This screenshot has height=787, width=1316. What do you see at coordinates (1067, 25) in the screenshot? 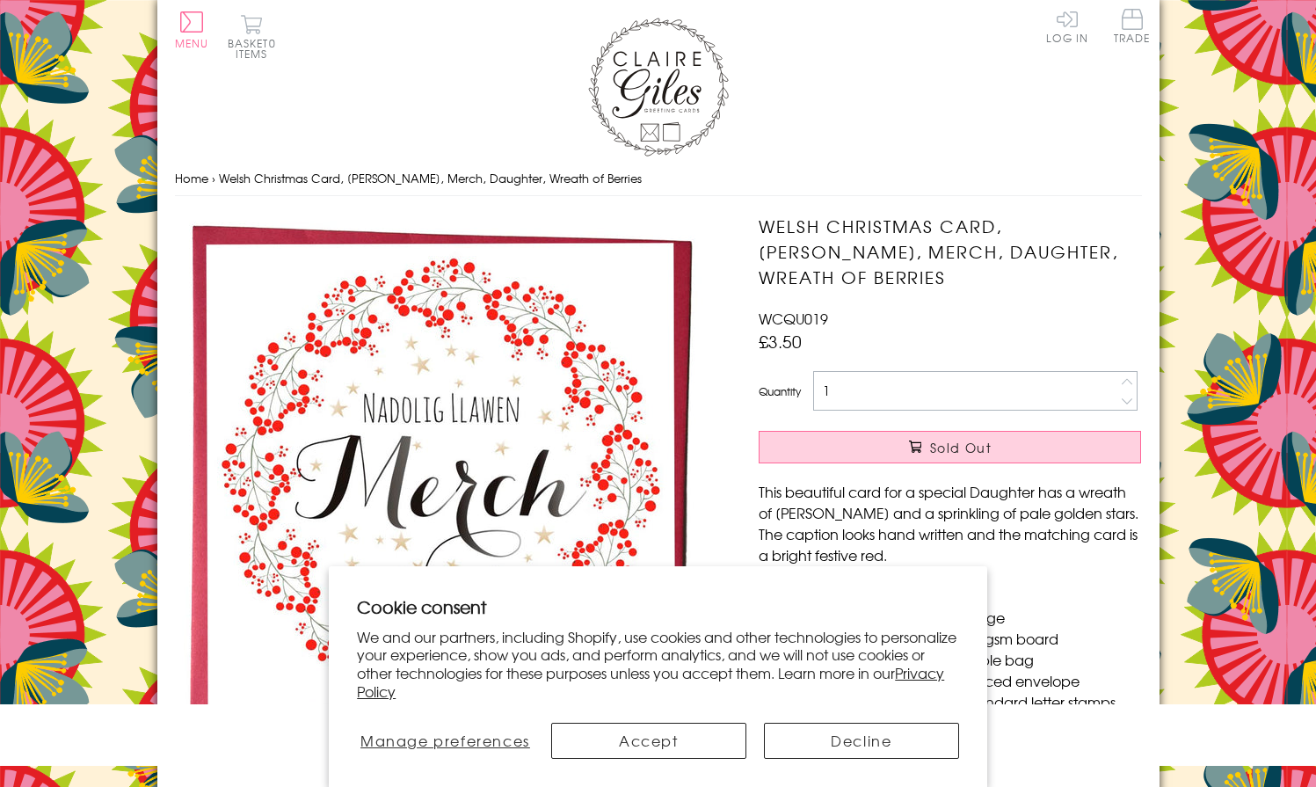
I see `a: Log In` at bounding box center [1067, 25].